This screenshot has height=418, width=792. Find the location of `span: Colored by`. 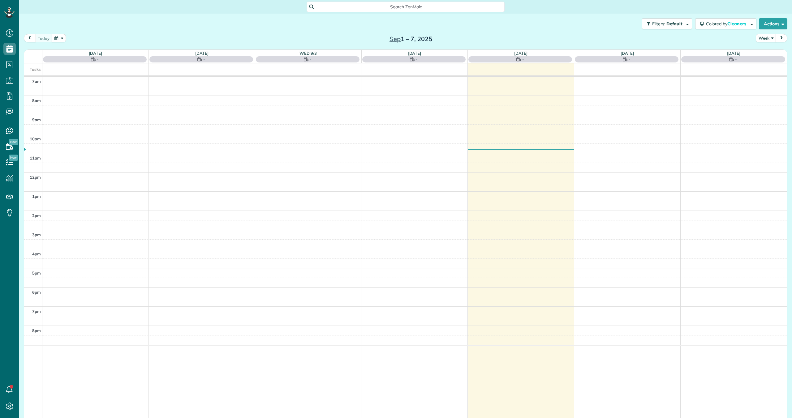

span: Colored by is located at coordinates (727, 24).